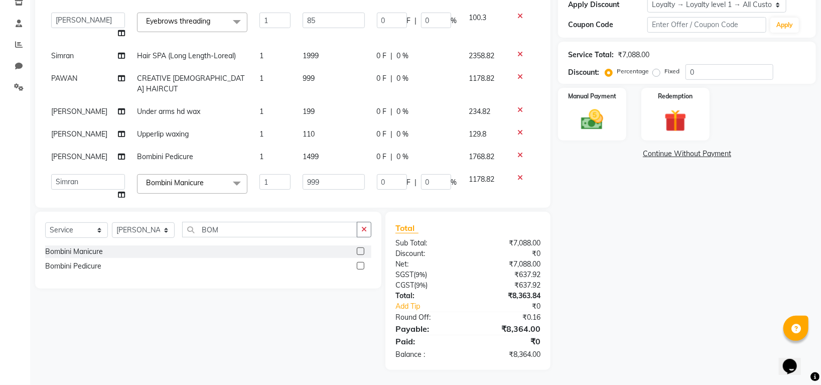  I want to click on span: Bombini Pedicure, so click(165, 156).